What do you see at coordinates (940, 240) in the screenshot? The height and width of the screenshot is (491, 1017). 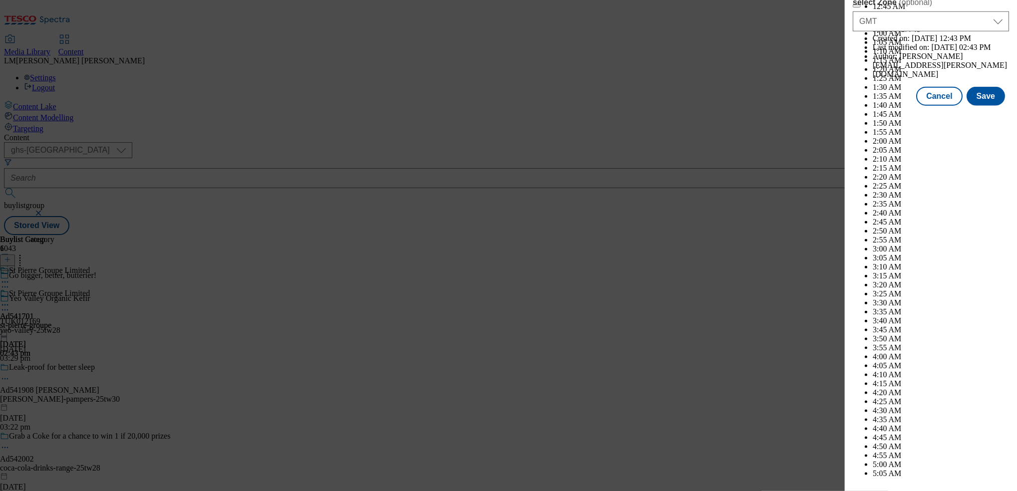 I see `li: 2:55 AM` at bounding box center [940, 240].